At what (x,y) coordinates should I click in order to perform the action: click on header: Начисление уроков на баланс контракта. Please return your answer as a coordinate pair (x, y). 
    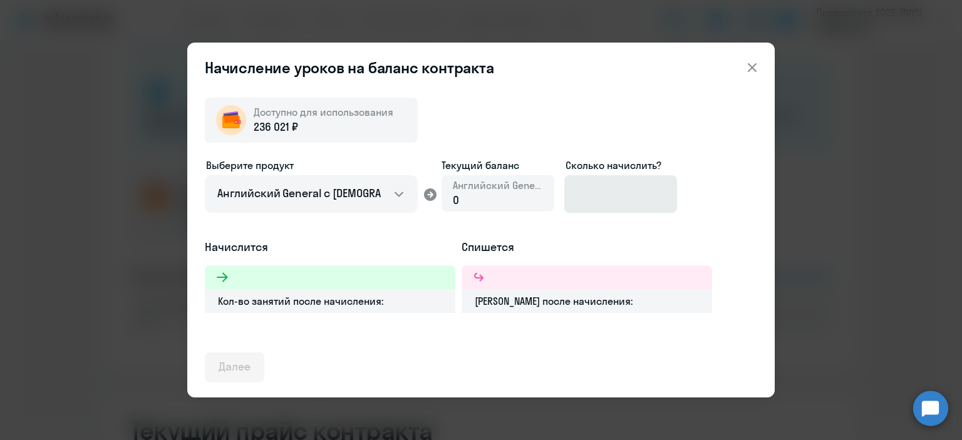
    Looking at the image, I should click on (481, 68).